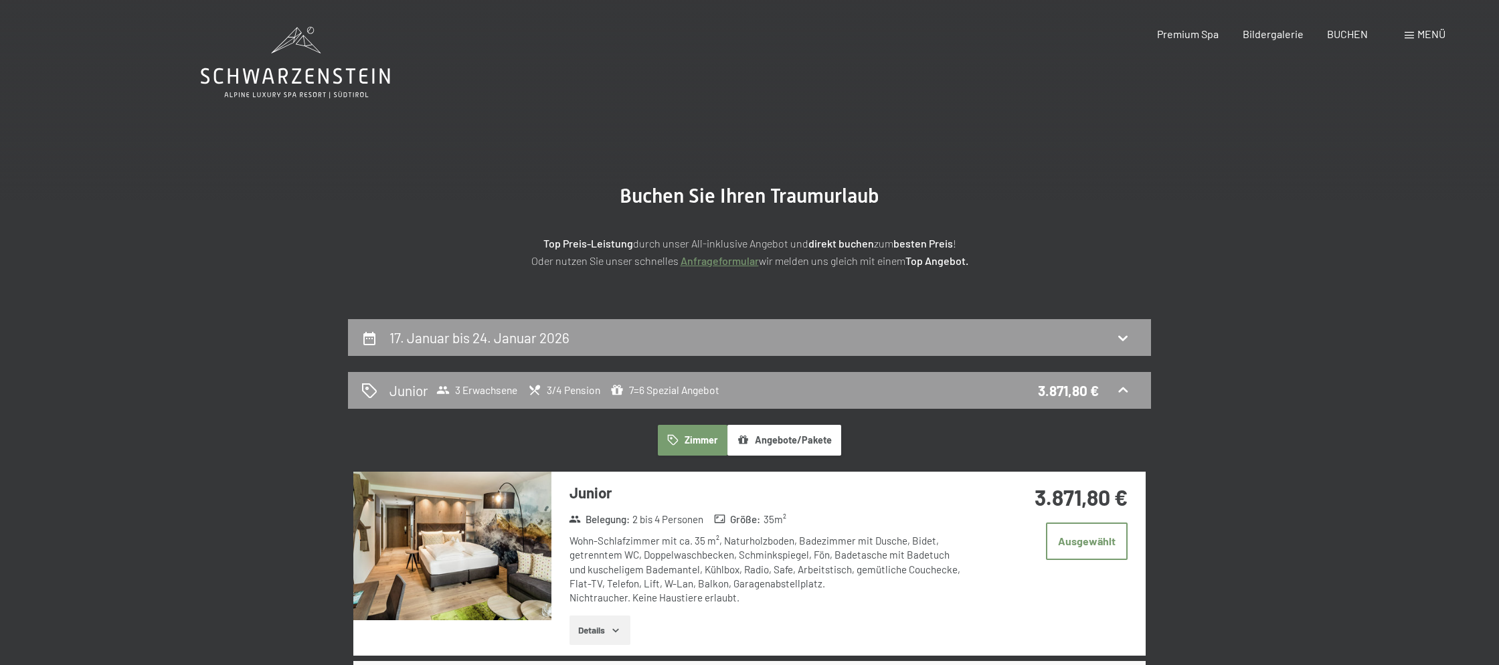 The image size is (1499, 665). Describe the element at coordinates (1068, 390) in the screenshot. I see `div: 3.871,80 €` at that location.